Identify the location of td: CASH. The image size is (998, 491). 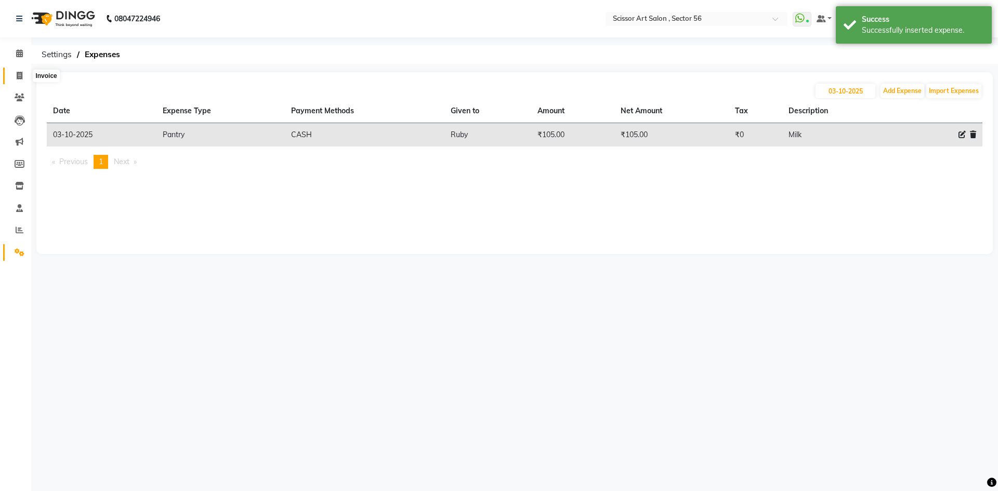
(364, 135).